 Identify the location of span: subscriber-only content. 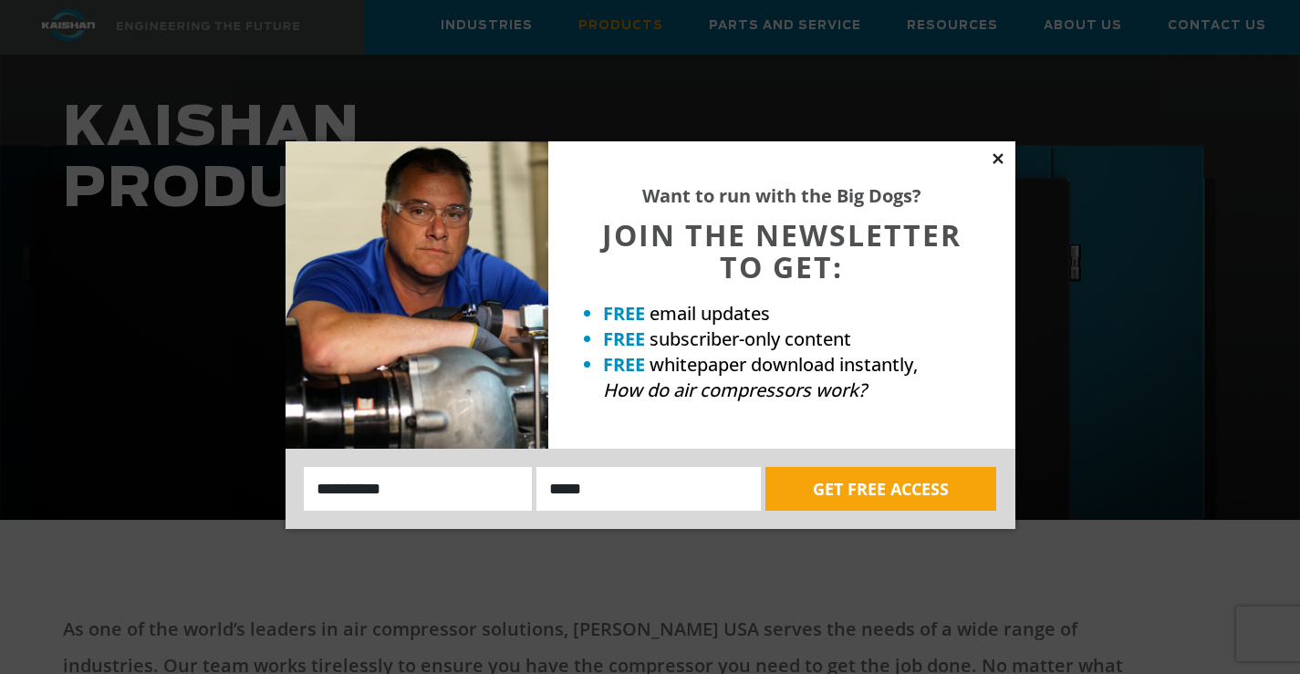
(750, 339).